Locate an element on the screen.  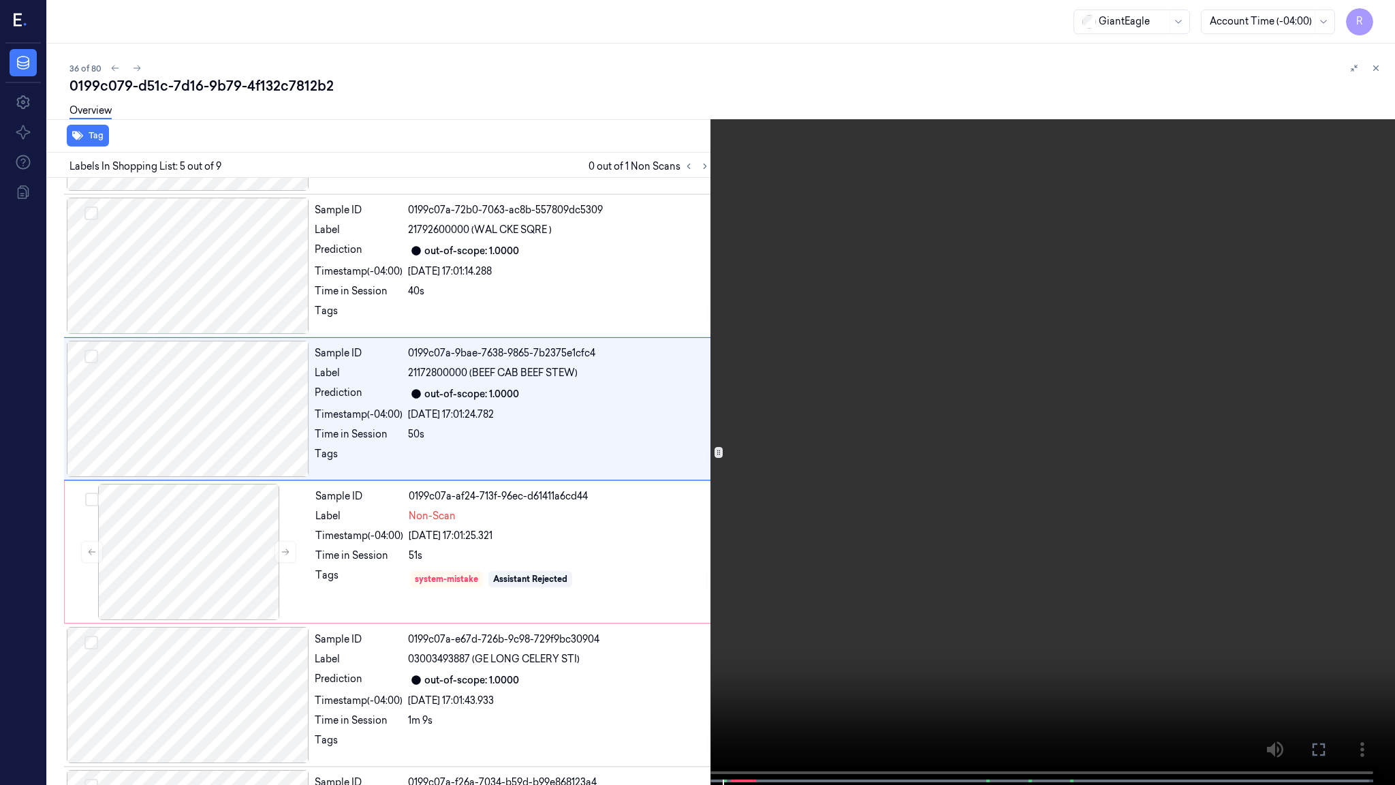
div: 50s is located at coordinates (559, 434).